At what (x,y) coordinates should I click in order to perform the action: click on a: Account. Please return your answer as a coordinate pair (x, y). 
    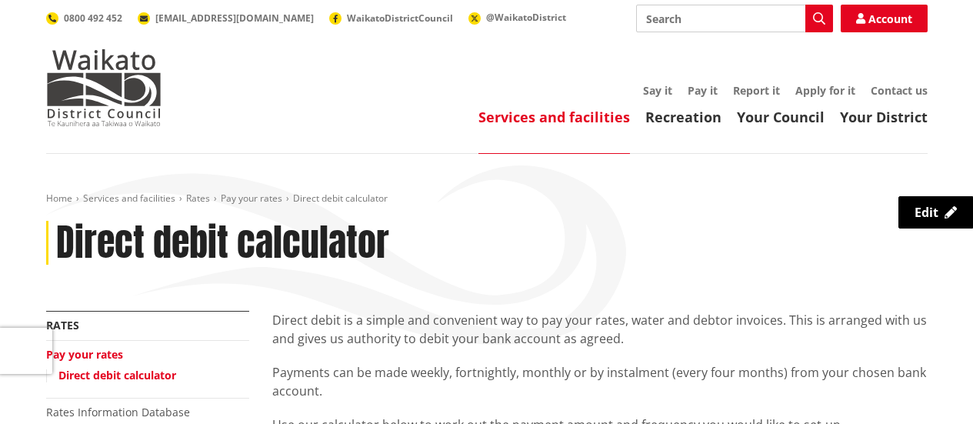
    Looking at the image, I should click on (884, 18).